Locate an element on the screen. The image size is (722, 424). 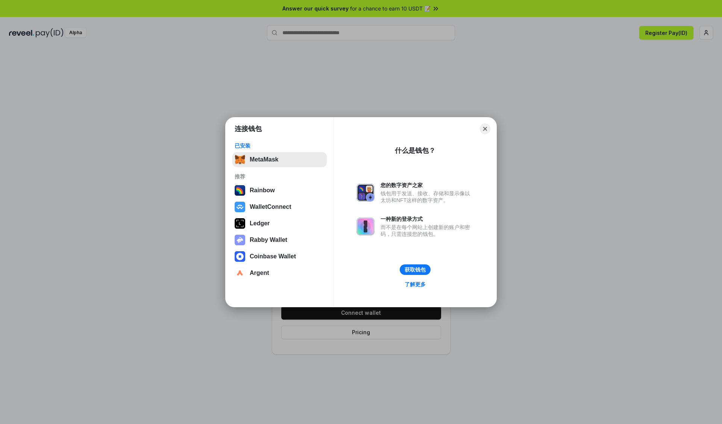
img: svg+xml,%3Csvg%20xmlns%3D%22http%3A%2F%2Fwww.w3.org%2F2000%2Fsvg%22%20width%3D%2228%22%20height%3... is located at coordinates (240, 224).